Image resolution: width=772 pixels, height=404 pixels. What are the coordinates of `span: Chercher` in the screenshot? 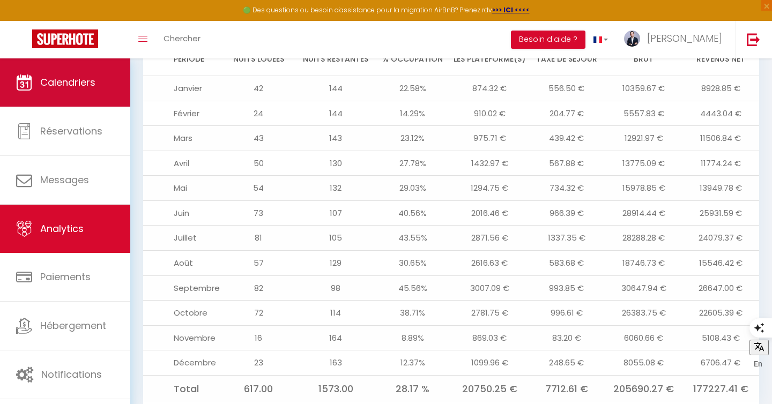 It's located at (182, 38).